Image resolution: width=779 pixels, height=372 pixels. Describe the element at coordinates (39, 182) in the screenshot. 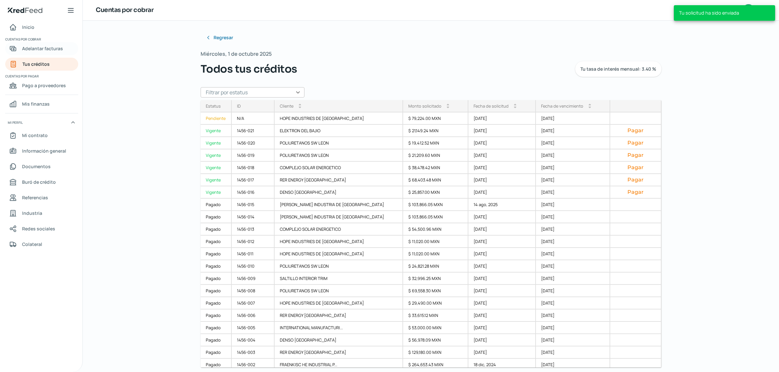

I see `span: Buró de crédito` at that location.